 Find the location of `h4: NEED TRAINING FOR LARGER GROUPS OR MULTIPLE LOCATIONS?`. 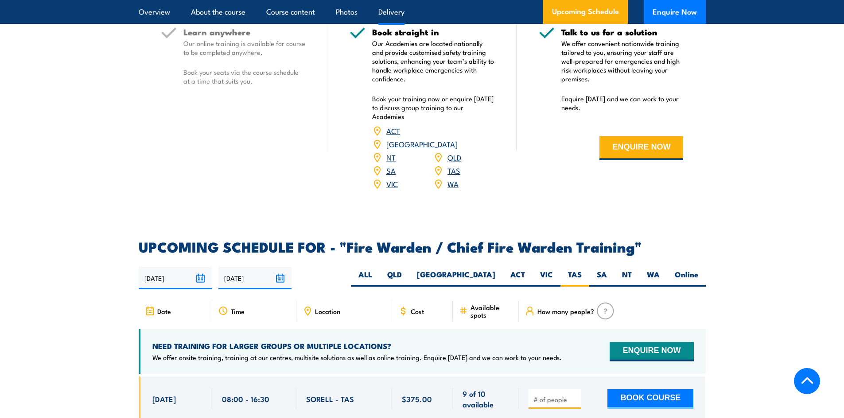

h4: NEED TRAINING FOR LARGER GROUPS OR MULTIPLE LOCATIONS? is located at coordinates (357, 346).